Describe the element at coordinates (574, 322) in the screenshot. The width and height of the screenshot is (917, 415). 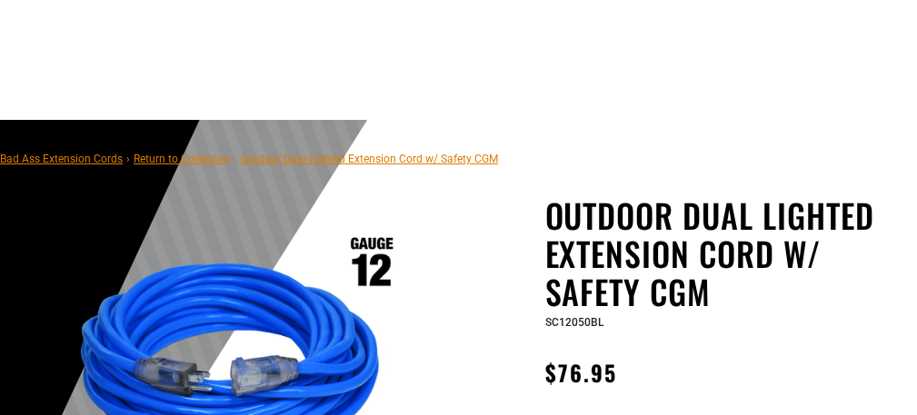
I see `span: SC12050BL` at that location.